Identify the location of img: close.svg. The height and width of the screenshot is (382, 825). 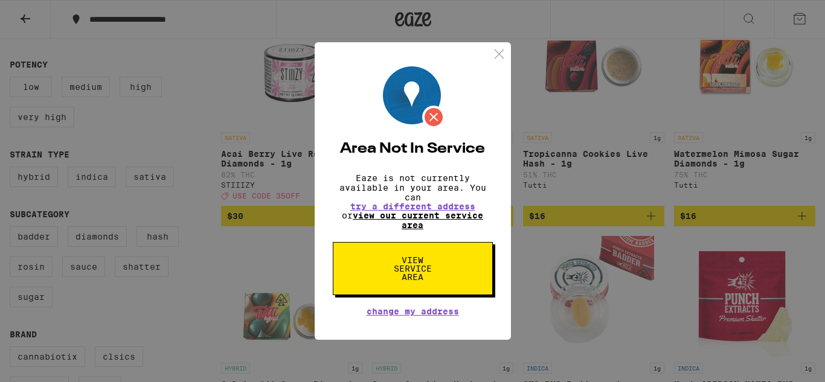
(499, 54).